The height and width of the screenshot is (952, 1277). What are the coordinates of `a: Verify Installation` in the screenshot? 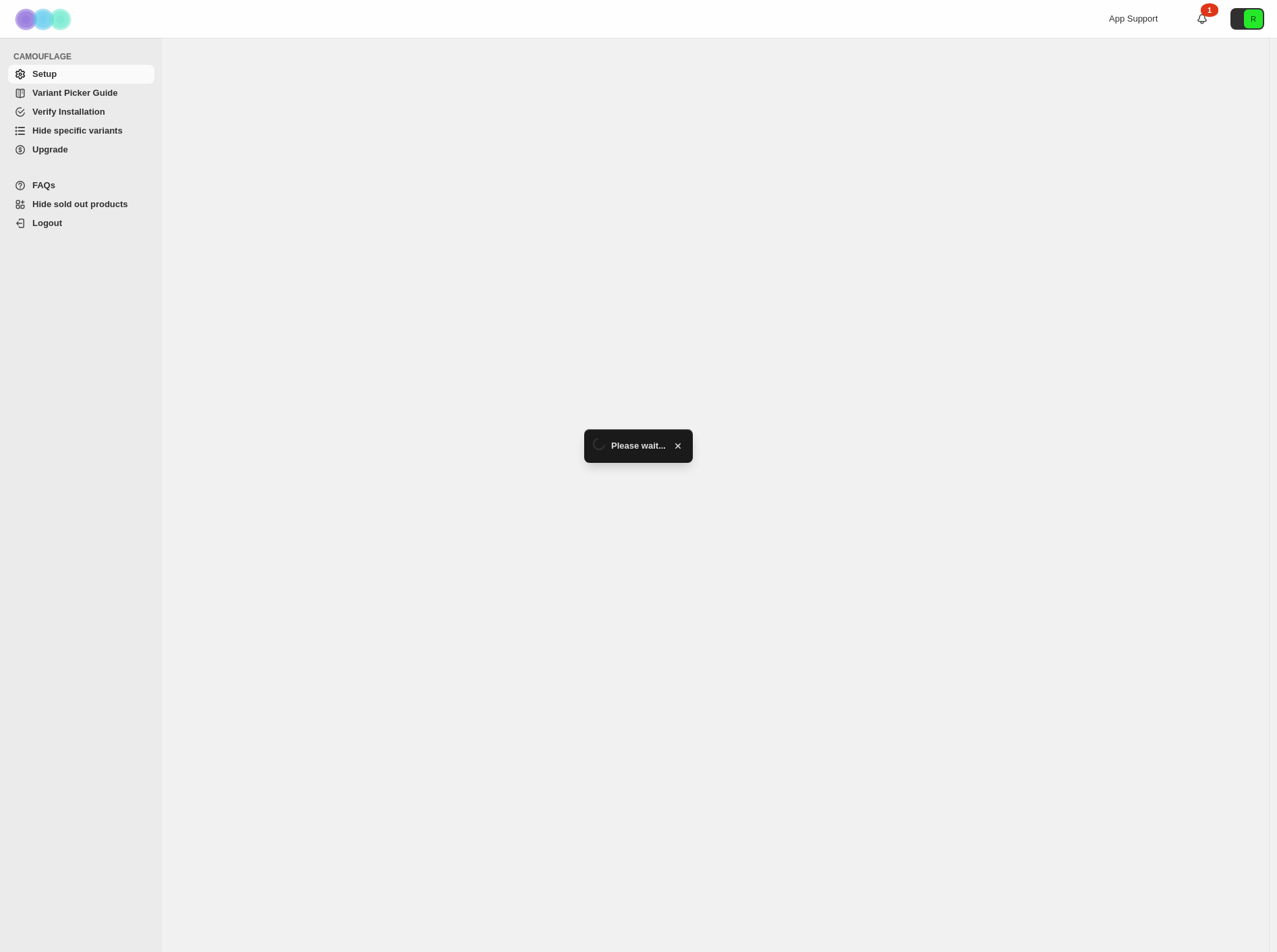 It's located at (81, 112).